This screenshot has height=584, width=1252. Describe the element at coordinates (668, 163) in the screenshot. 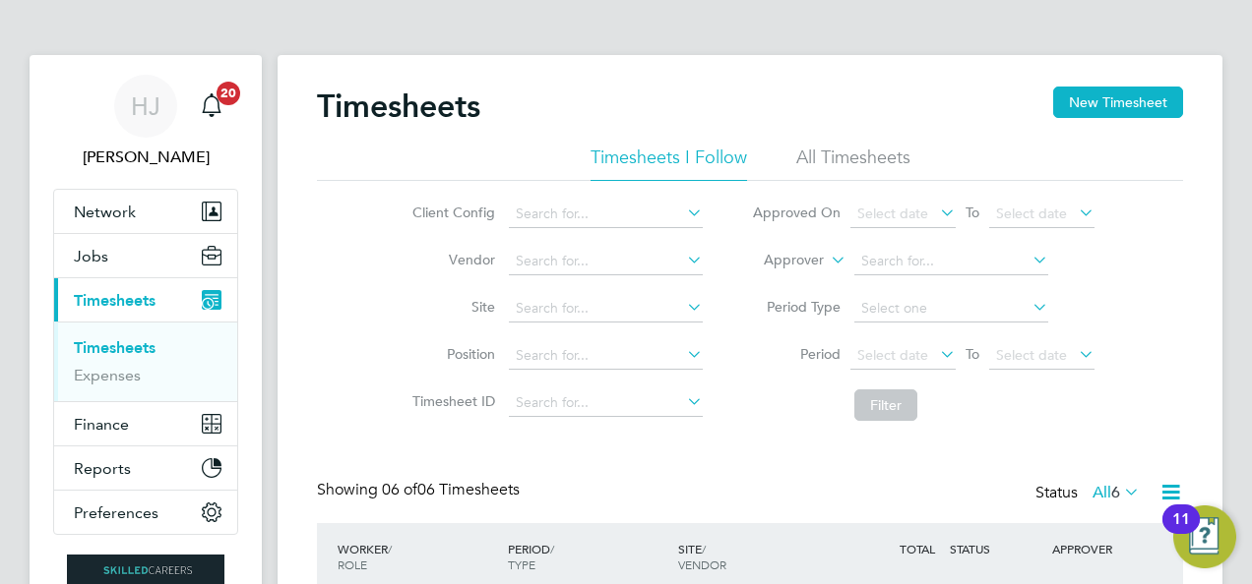

I see `li: Timesheets I Follow` at that location.